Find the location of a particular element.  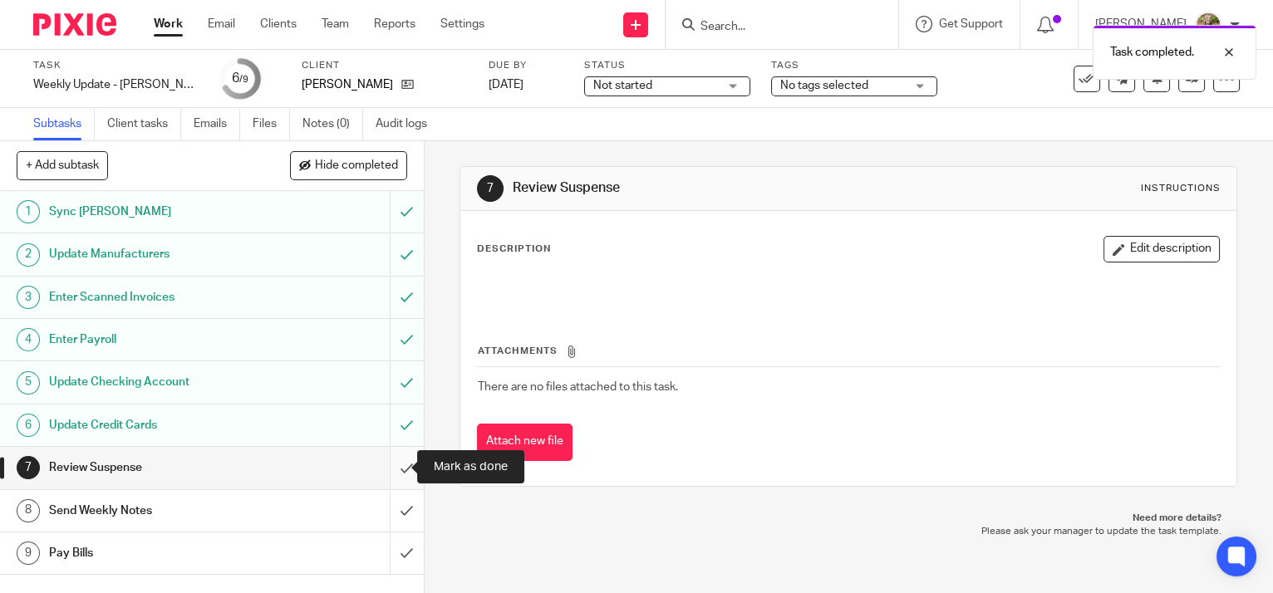

p: Need more details? is located at coordinates (849, 519).